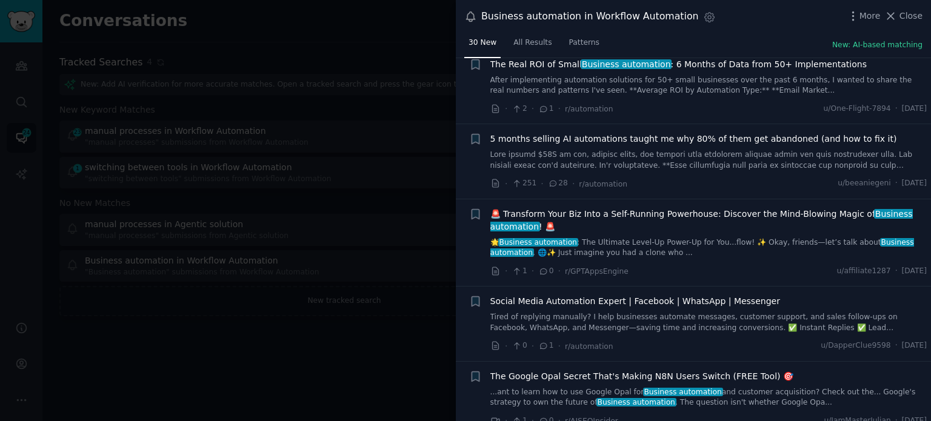 The width and height of the screenshot is (931, 421). I want to click on a: The Real ROI of SmallBusiness automation: 6 Months of Data from 50+ Implementations, so click(678, 64).